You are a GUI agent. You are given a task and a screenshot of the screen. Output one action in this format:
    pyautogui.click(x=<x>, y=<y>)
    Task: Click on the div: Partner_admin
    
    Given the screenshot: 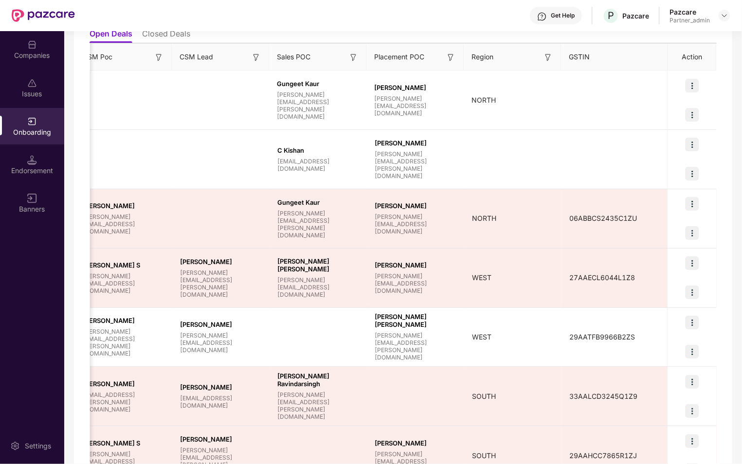 What is the action you would take?
    pyautogui.click(x=690, y=20)
    